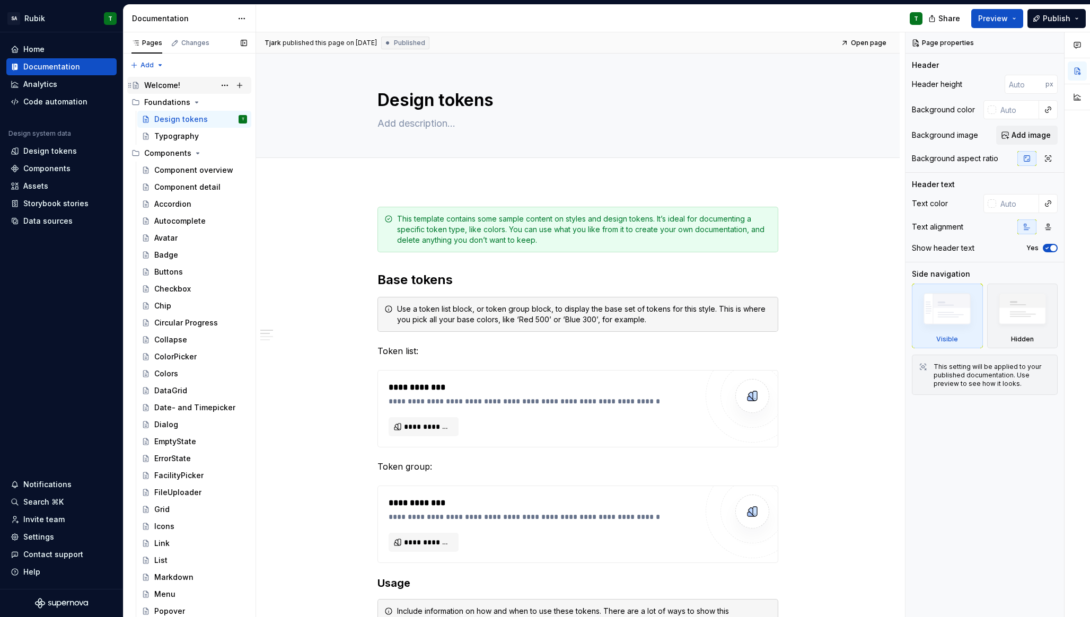 Image resolution: width=1090 pixels, height=617 pixels. What do you see at coordinates (194, 577) in the screenshot?
I see `a: Markdown` at bounding box center [194, 577].